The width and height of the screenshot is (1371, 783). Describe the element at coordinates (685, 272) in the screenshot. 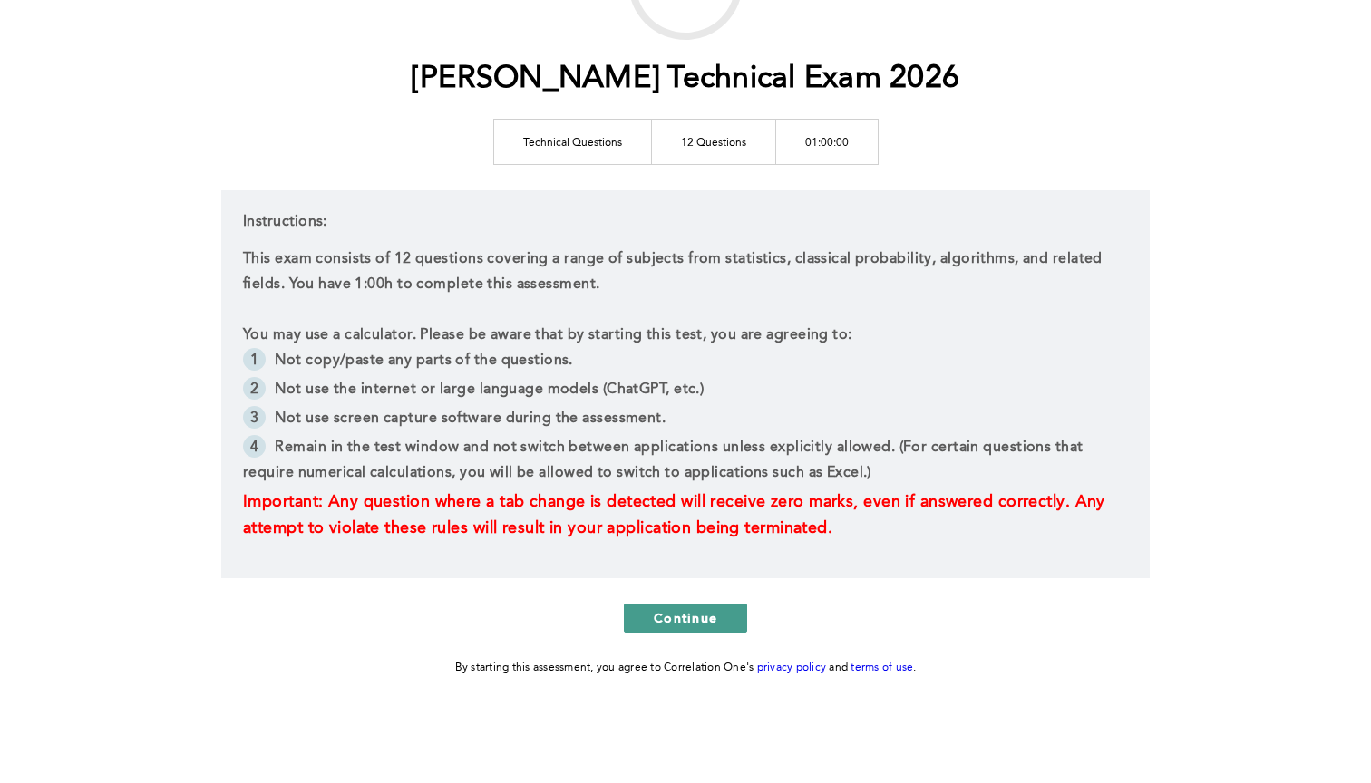

I see `p: This exam consists of 12 questions covering a range of subjects from statistics, classical probab...` at that location.